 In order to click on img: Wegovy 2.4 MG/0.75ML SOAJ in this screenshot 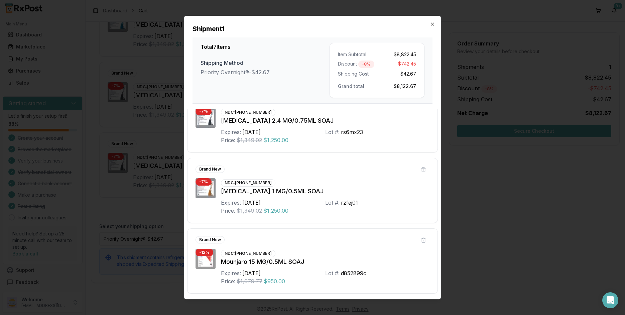, I will do `click(206, 118)`.